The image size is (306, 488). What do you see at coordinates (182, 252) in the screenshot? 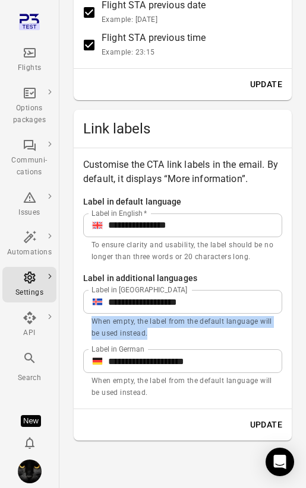
I see `p: To ensure clarity and usability, the label should be no longer than three words or 20 characters ...` at bounding box center [182, 252].